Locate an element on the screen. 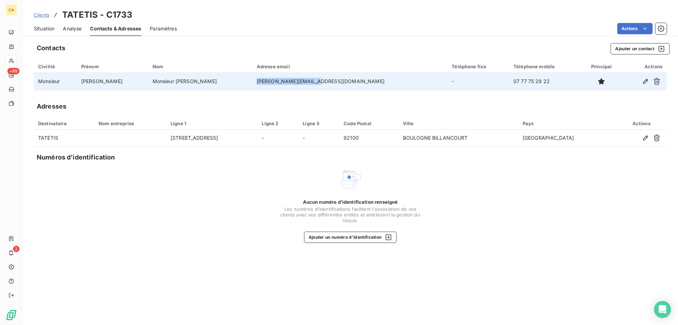 The height and width of the screenshot is (325, 678). button: Ajouter un contact is located at coordinates (640, 49).